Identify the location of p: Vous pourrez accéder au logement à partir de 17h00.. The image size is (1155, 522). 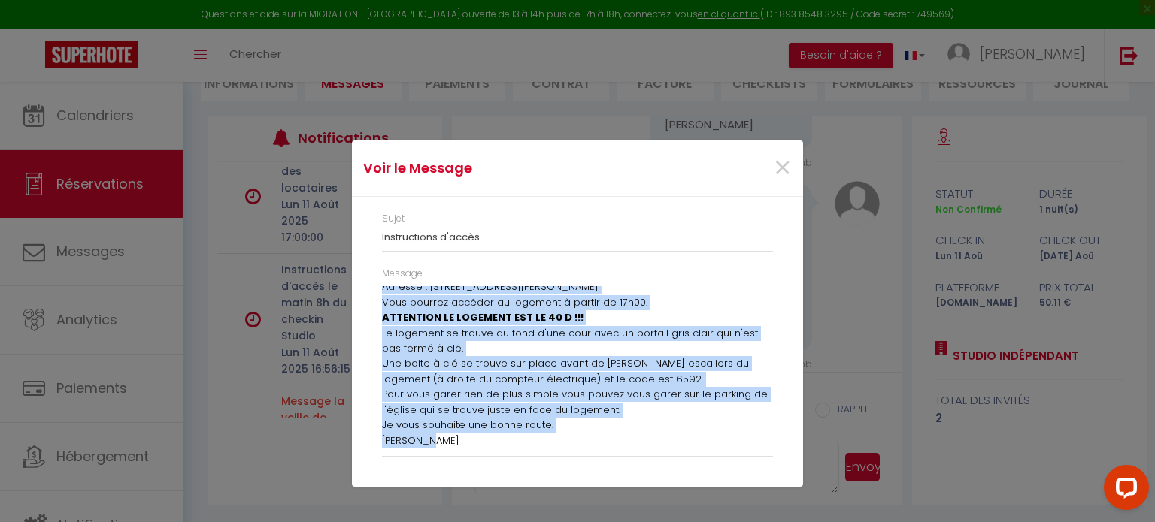
(577, 303).